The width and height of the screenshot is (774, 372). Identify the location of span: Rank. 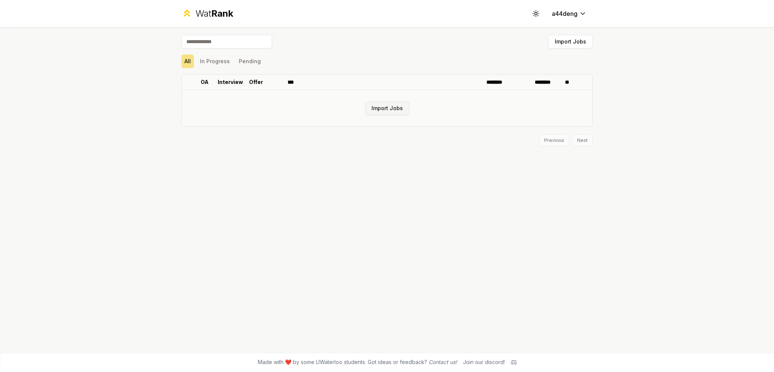
(222, 13).